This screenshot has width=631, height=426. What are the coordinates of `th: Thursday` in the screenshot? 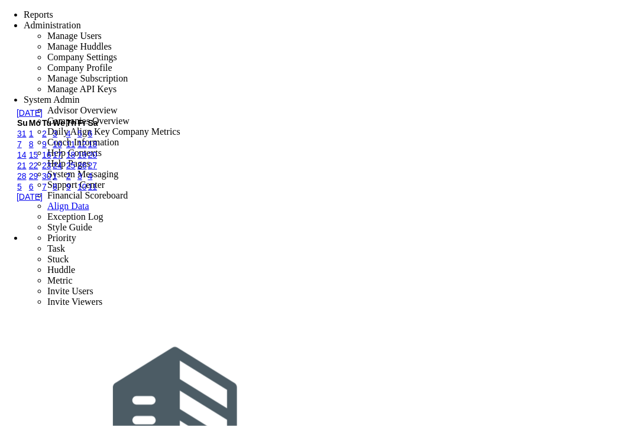 It's located at (71, 123).